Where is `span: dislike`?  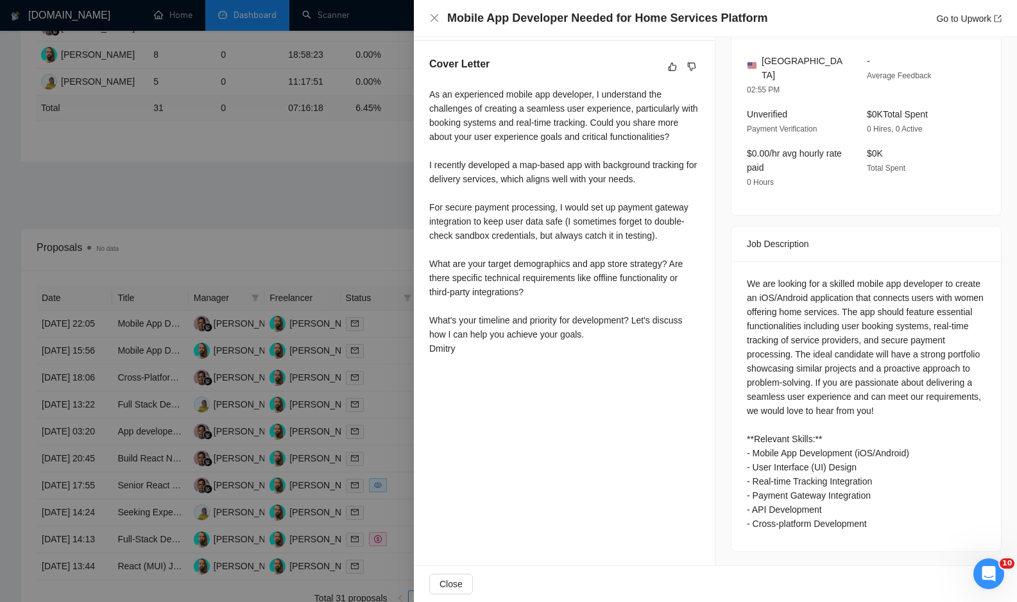 span: dislike is located at coordinates (692, 67).